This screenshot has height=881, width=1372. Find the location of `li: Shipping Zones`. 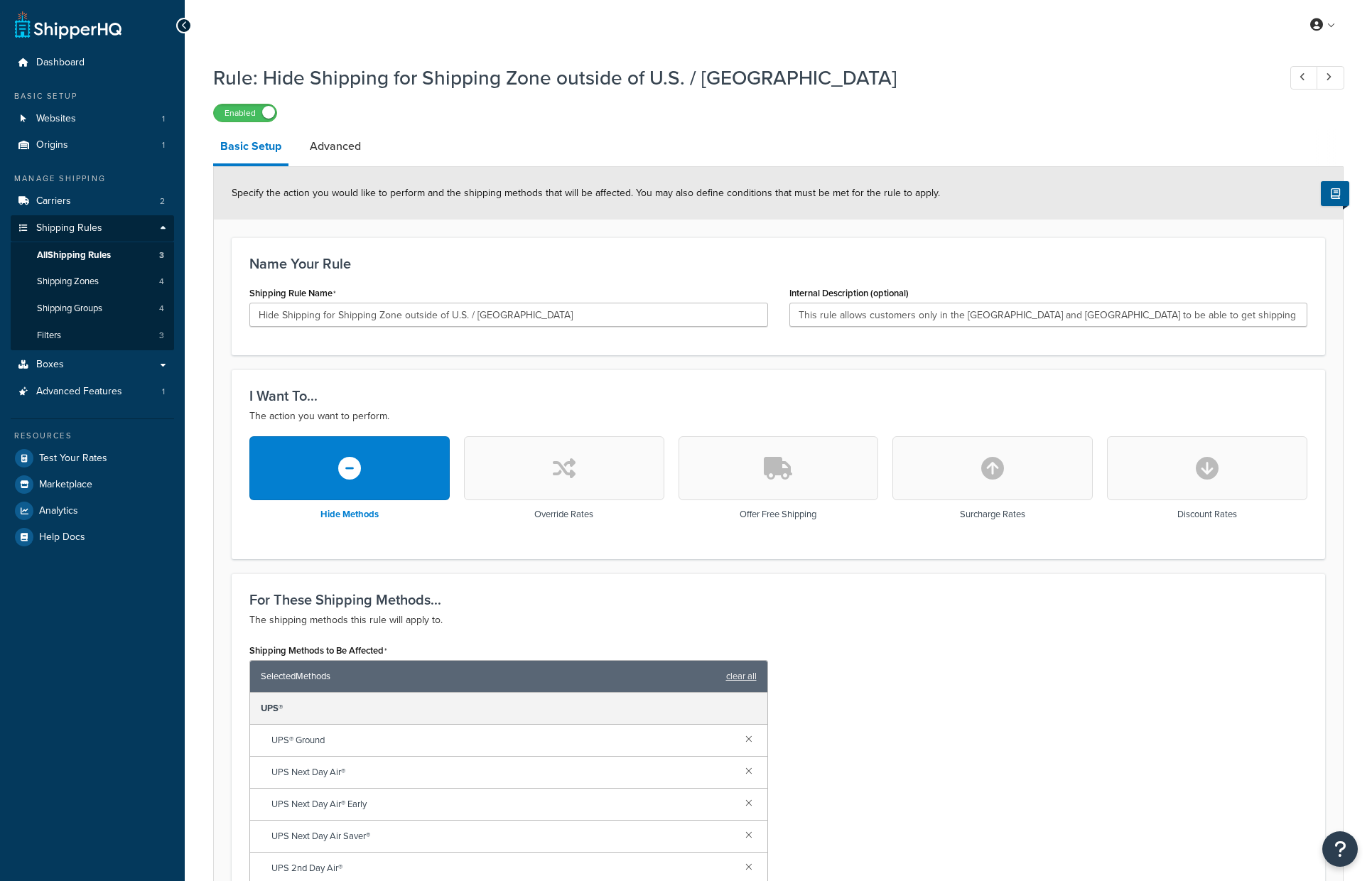

li: Shipping Zones is located at coordinates (92, 282).